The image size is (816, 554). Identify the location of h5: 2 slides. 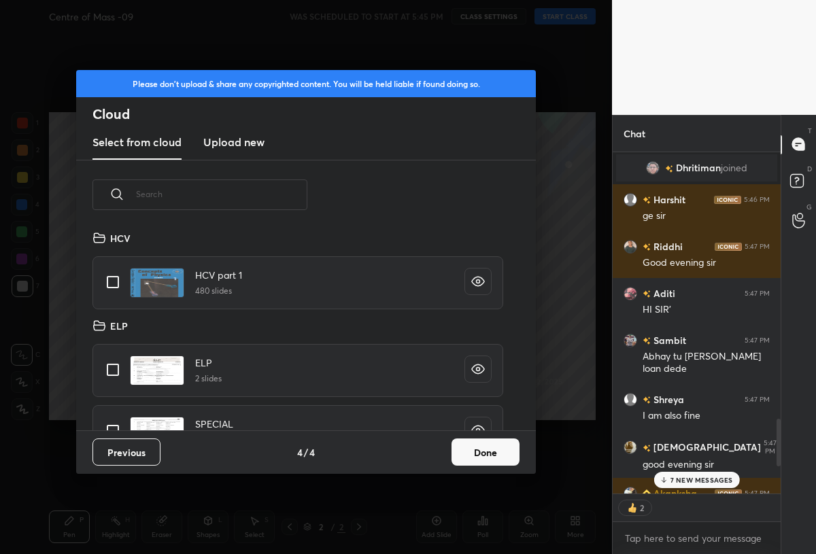
(208, 379).